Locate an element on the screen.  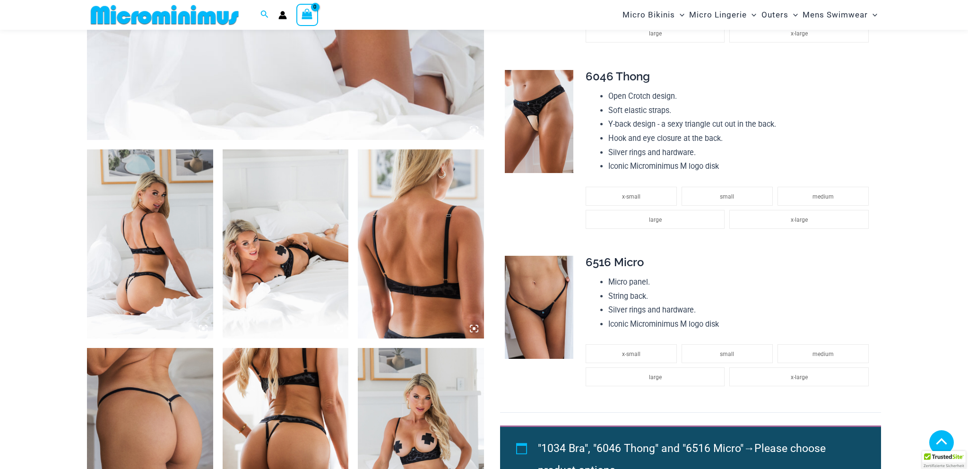
li: String back. is located at coordinates (741, 296).